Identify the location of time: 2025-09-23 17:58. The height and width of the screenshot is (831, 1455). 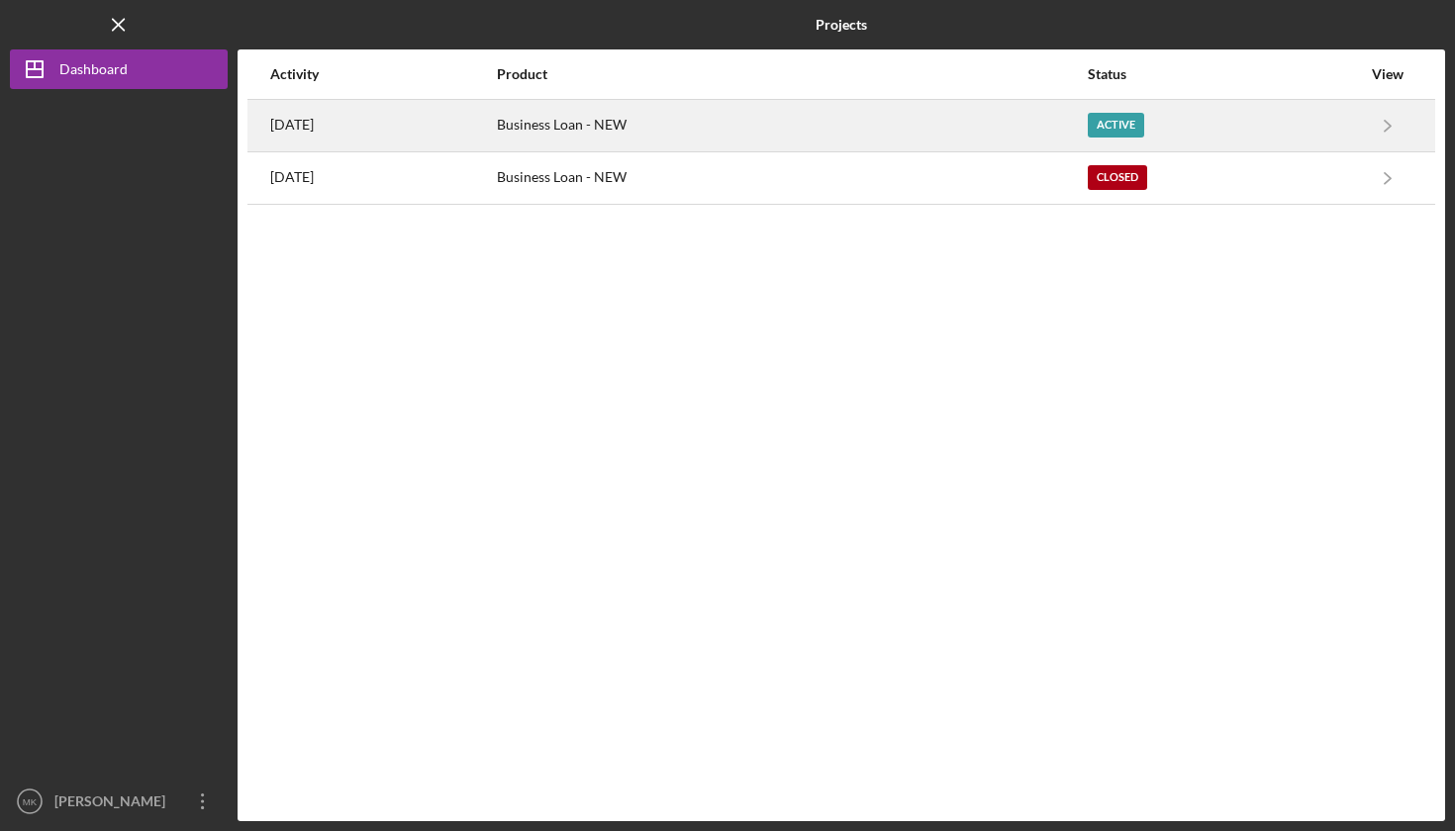
(292, 125).